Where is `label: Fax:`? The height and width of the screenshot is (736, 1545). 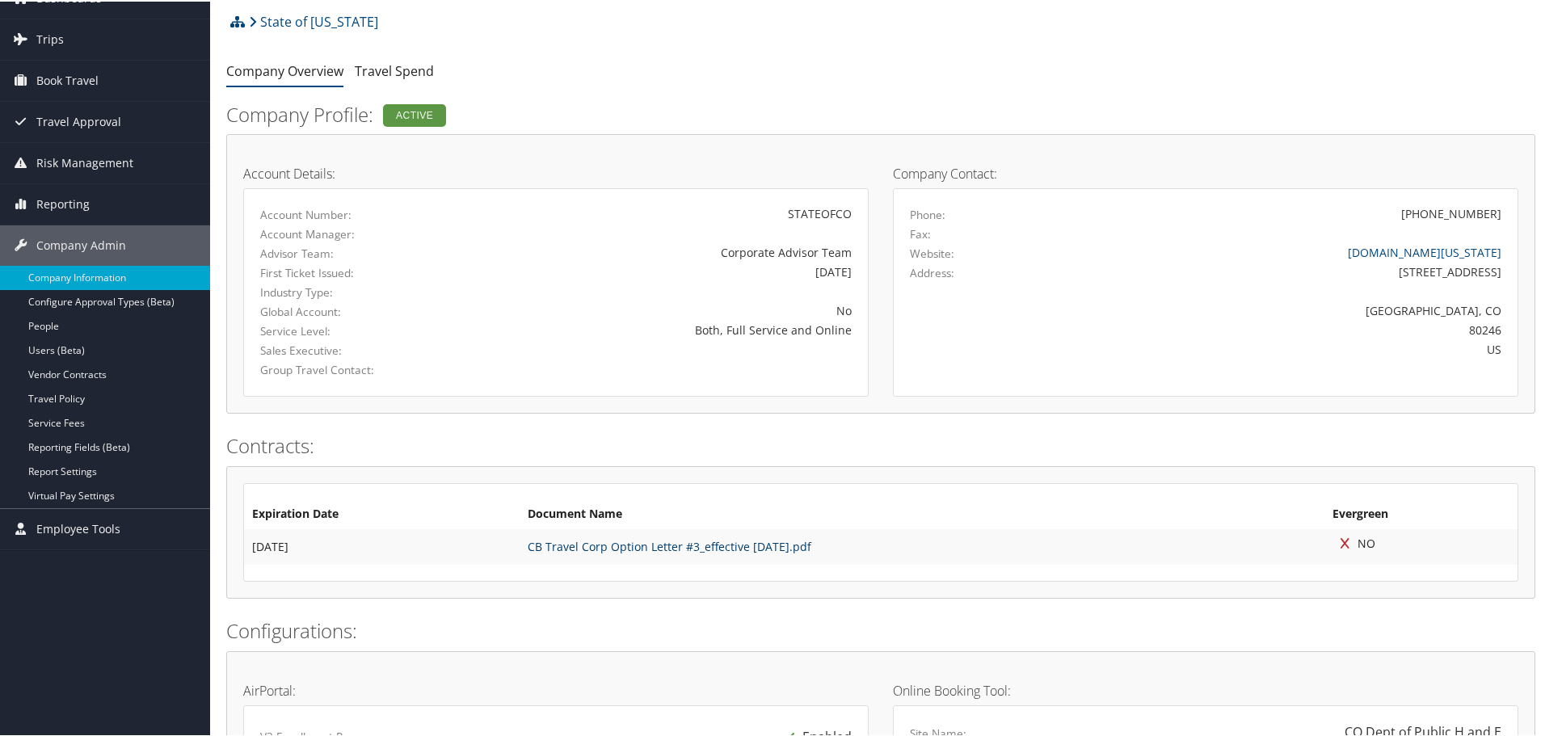
label: Fax: is located at coordinates (920, 233).